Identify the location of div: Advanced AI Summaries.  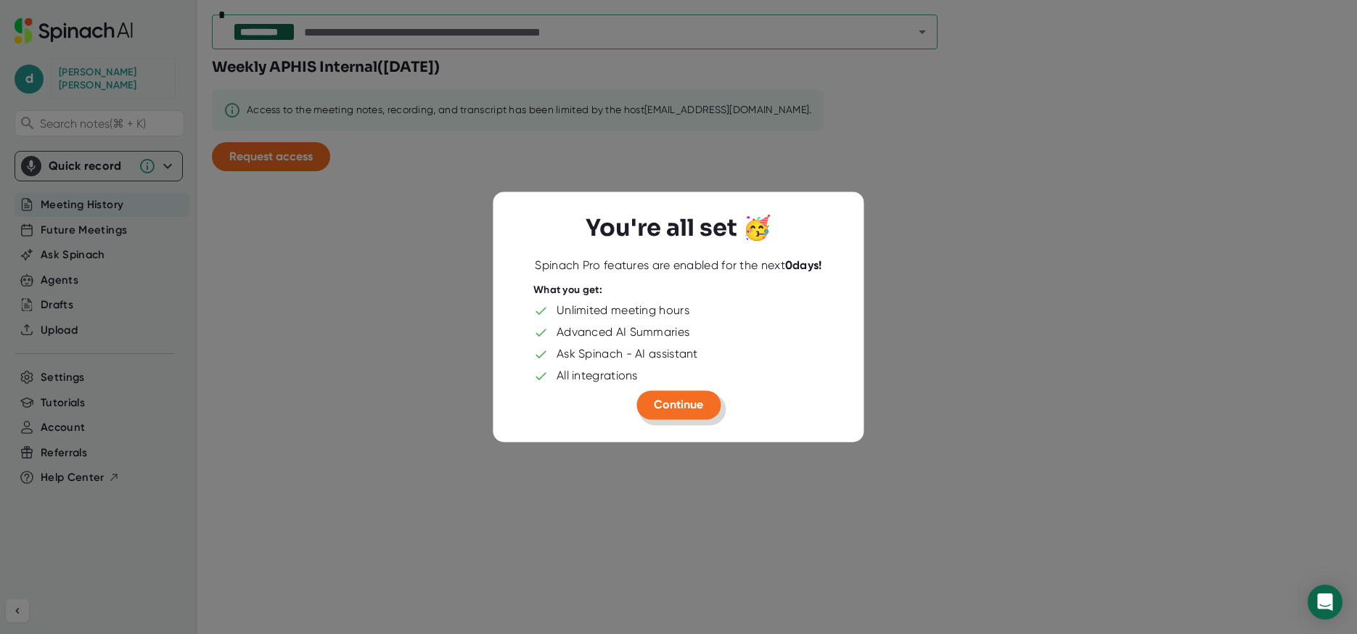
(623, 333).